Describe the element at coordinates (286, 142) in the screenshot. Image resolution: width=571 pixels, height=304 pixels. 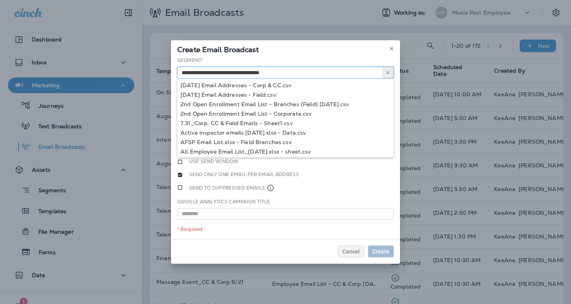
I see `div: AFSP Email List.xlsx - Field Branches.csv` at that location.